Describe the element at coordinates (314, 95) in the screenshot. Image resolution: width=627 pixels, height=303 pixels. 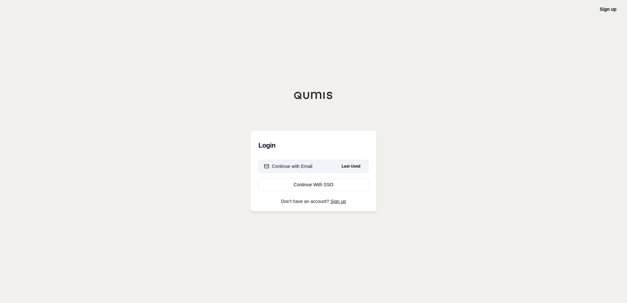
I see `img: Qumis` at that location.